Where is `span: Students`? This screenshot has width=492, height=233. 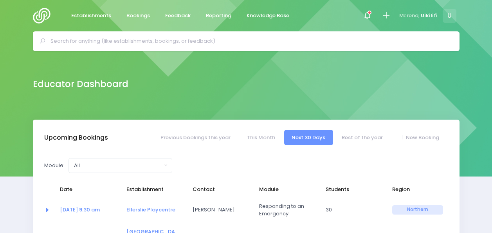 span: Students is located at coordinates (351, 189).